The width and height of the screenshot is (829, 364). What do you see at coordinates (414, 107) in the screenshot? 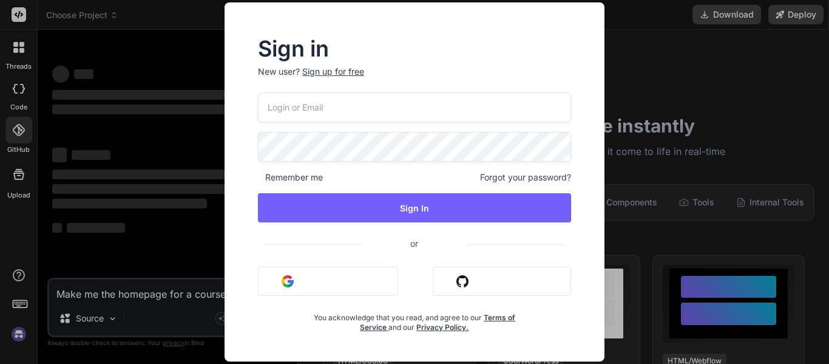
I see `input: Login or Email` at bounding box center [414, 107].